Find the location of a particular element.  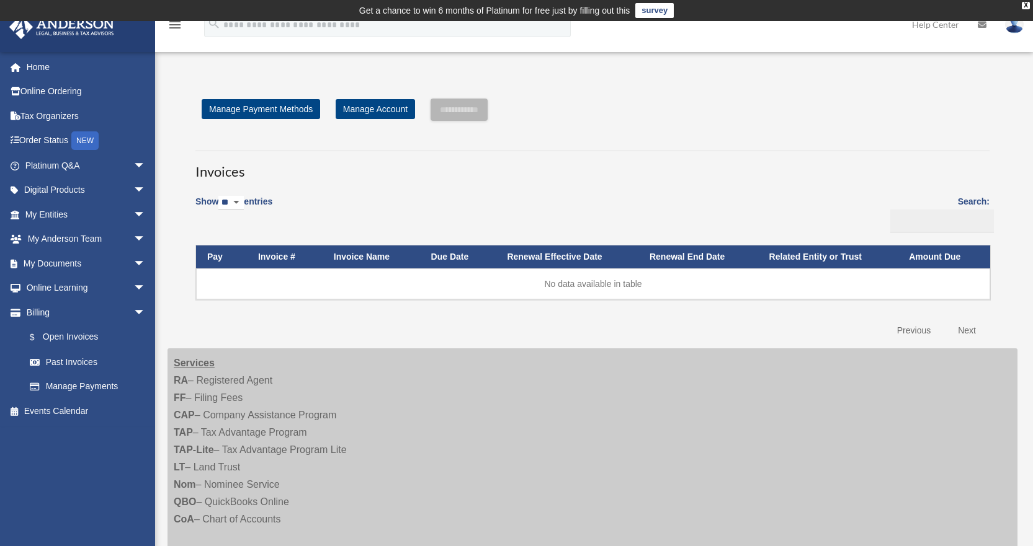

a: Manage Payment Methods is located at coordinates (261, 109).